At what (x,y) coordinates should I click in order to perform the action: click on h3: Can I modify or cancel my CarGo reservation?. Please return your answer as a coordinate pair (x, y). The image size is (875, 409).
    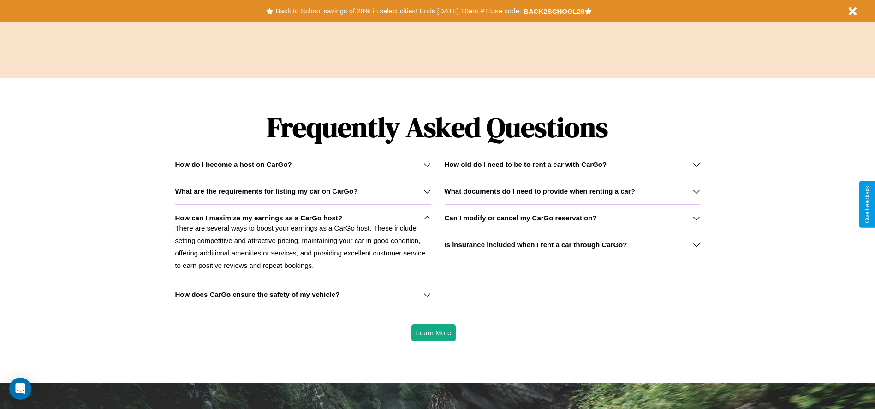
    Looking at the image, I should click on (521, 218).